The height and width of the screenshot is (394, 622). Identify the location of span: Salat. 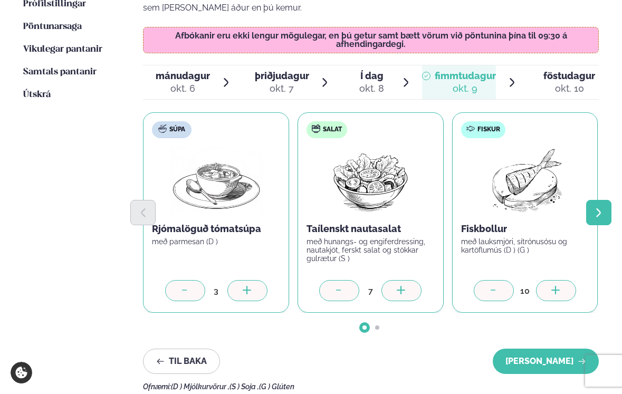
(332, 130).